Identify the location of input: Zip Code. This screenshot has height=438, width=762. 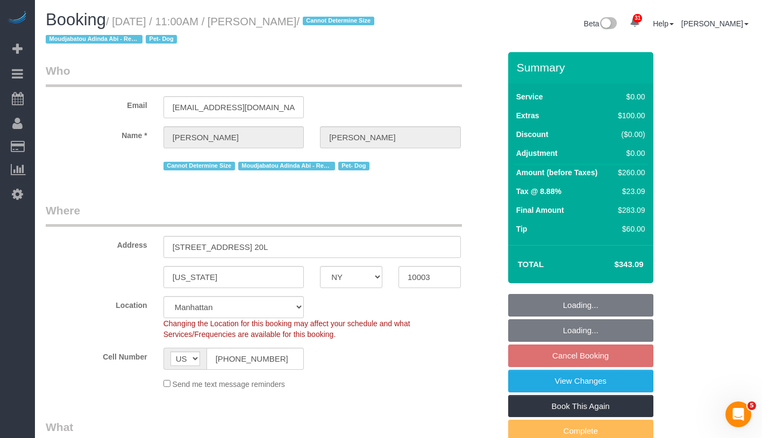
(430, 277).